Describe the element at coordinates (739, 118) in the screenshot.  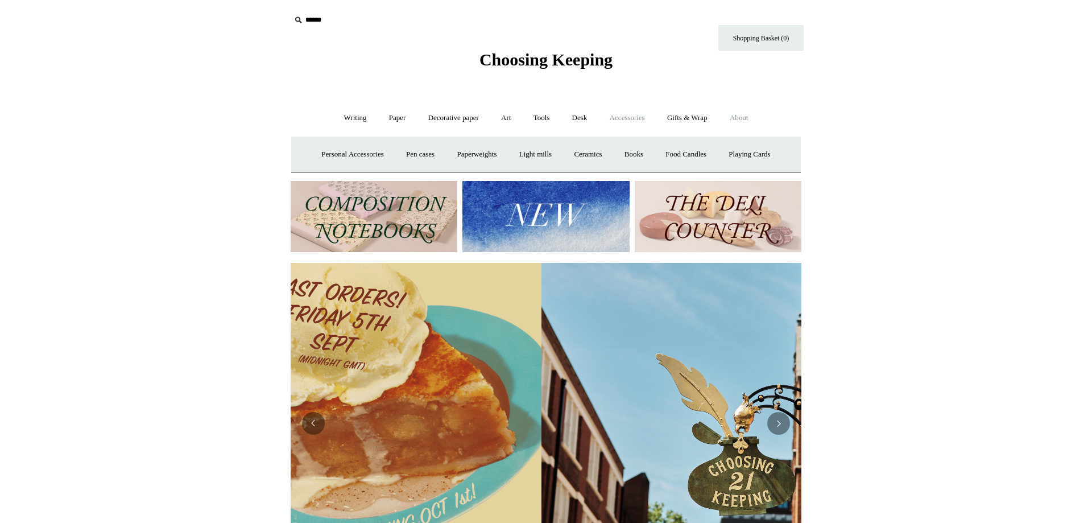
I see `a: About` at that location.